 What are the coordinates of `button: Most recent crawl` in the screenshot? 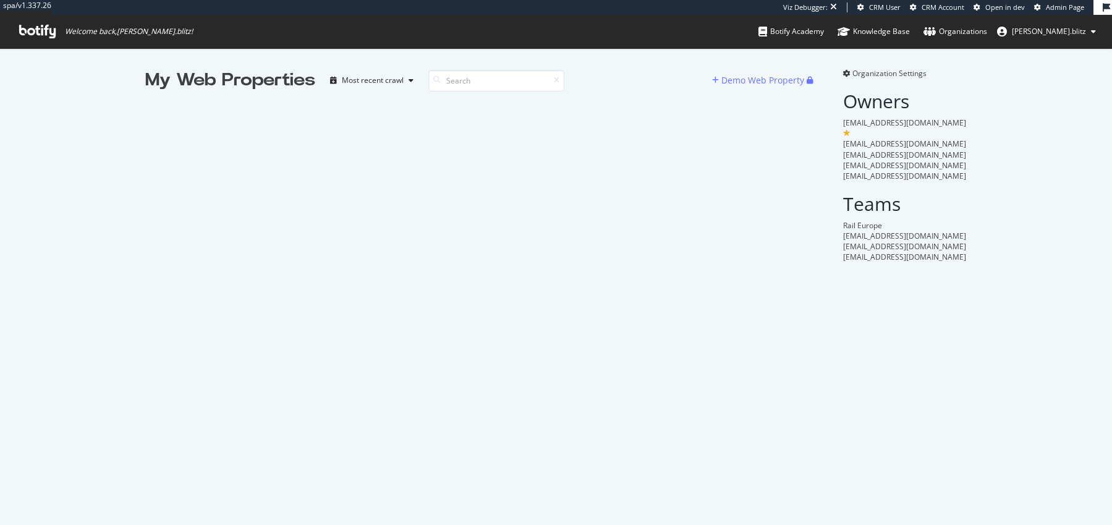 It's located at (372, 80).